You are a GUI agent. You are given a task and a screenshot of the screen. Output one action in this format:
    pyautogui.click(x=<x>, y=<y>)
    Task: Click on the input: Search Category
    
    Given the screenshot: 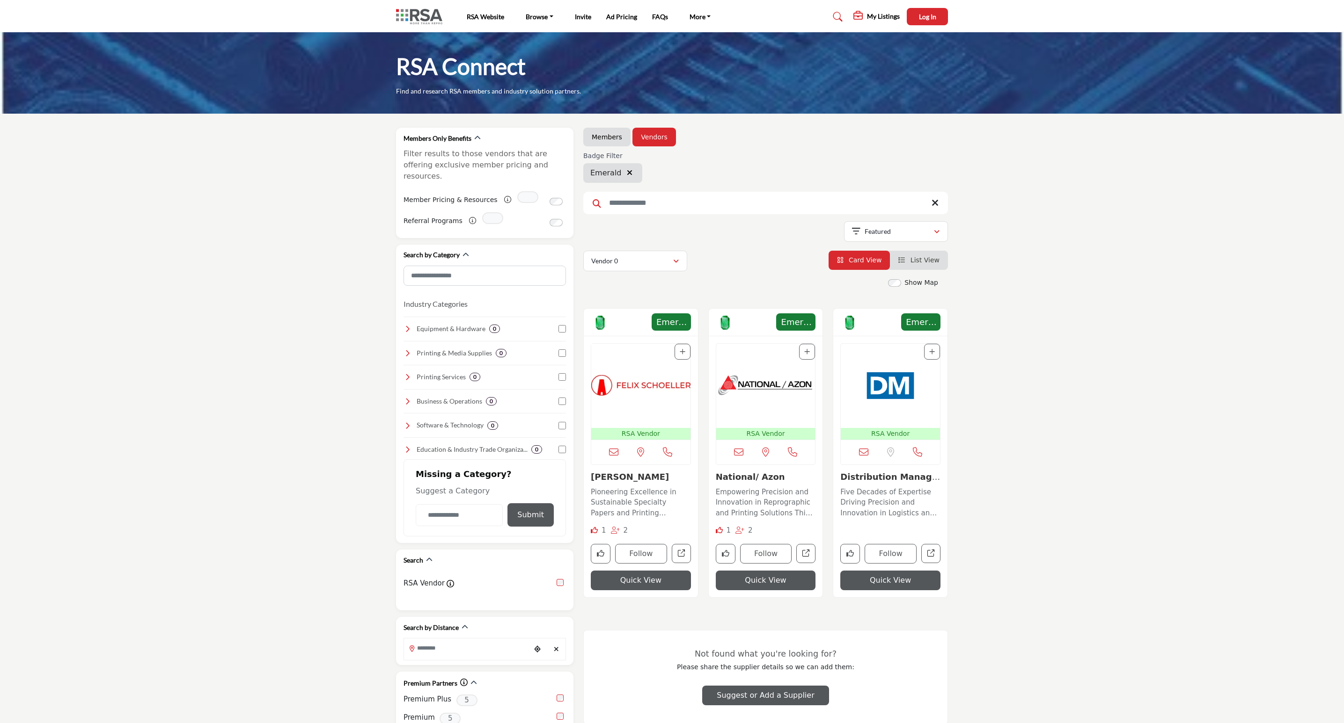 What is the action you would take?
    pyautogui.click(x=484, y=276)
    